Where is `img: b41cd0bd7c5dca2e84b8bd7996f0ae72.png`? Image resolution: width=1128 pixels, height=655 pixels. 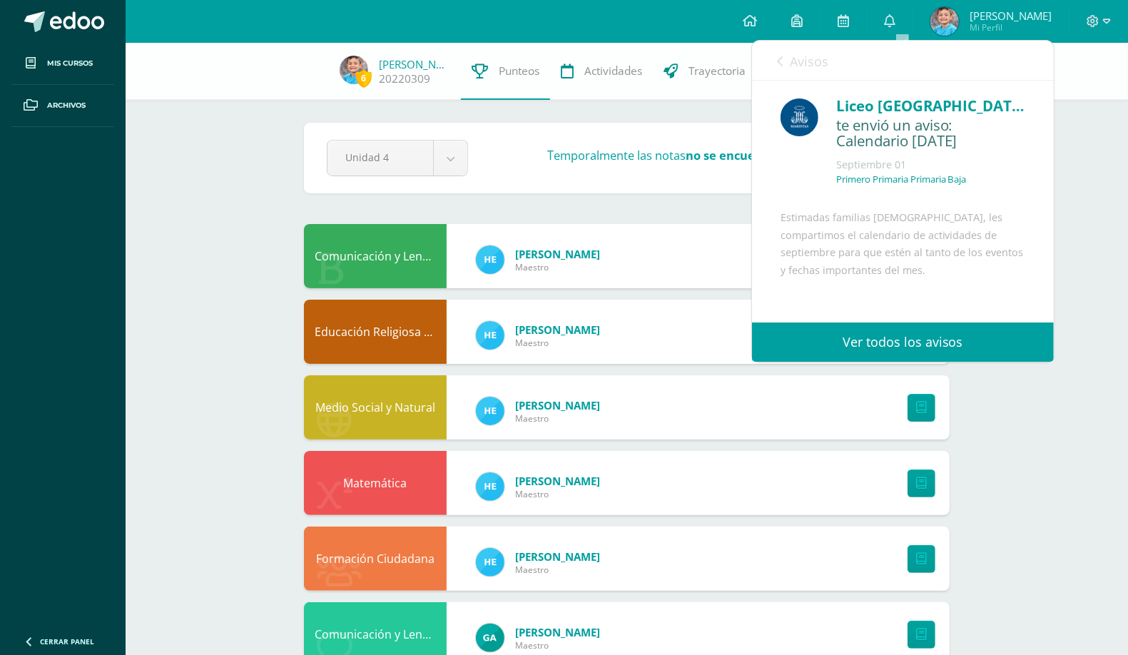
img: b41cd0bd7c5dca2e84b8bd7996f0ae72.png is located at coordinates (799, 117).